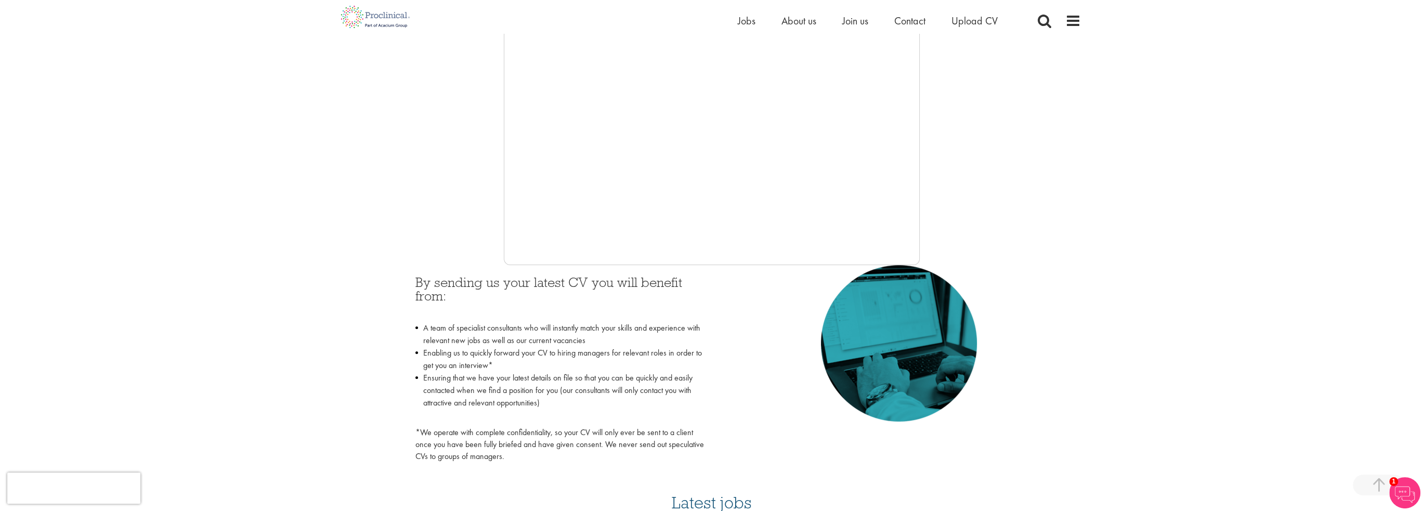 The width and height of the screenshot is (1423, 511). What do you see at coordinates (910, 21) in the screenshot?
I see `span: Contact` at bounding box center [910, 21].